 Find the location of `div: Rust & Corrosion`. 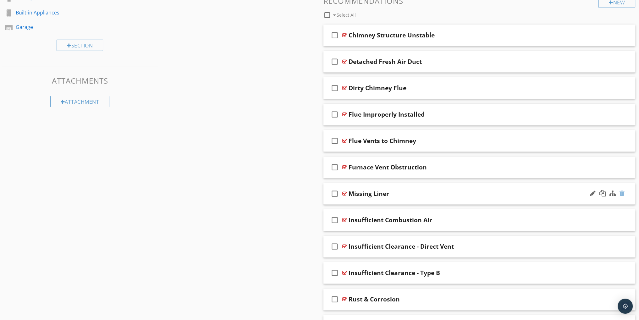

div: Rust & Corrosion is located at coordinates (374, 299).